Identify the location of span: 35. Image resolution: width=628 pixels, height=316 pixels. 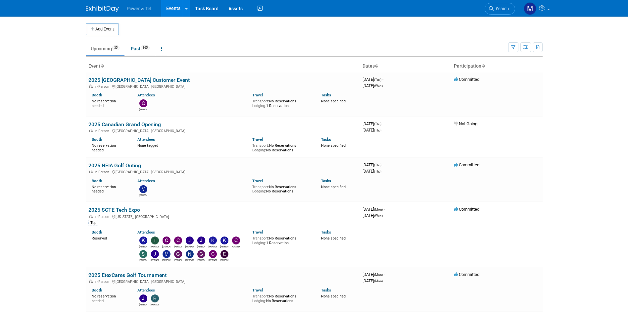
(116, 48).